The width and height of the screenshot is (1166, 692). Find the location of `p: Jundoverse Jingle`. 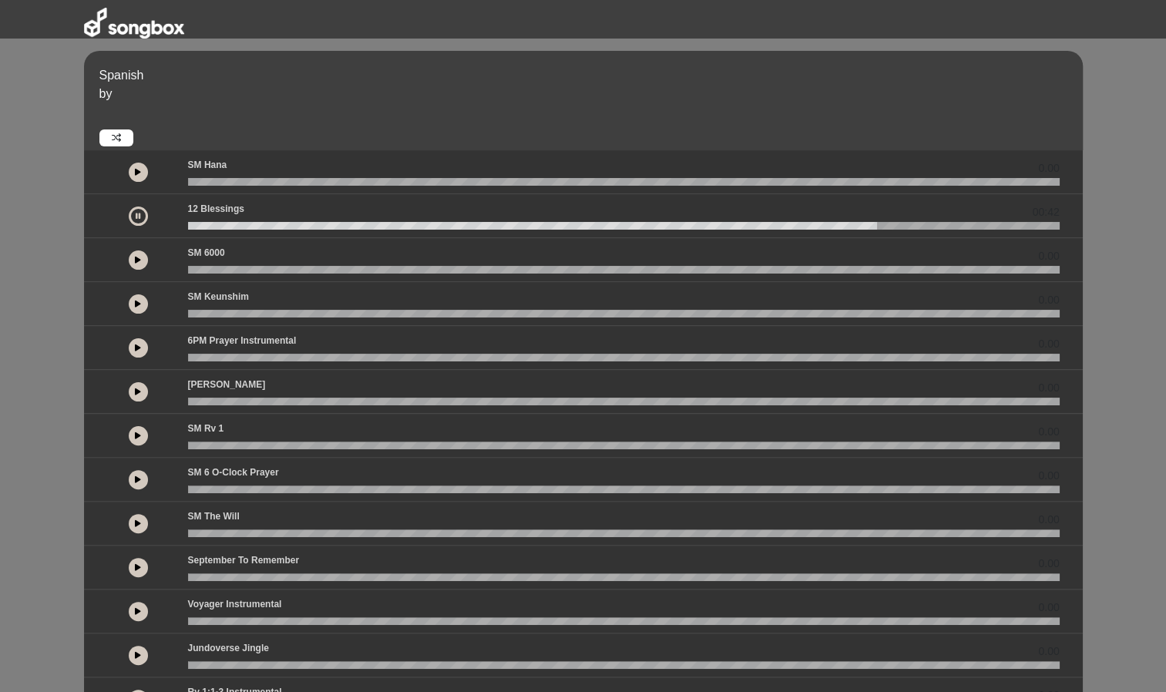

p: Jundoverse Jingle is located at coordinates (228, 648).